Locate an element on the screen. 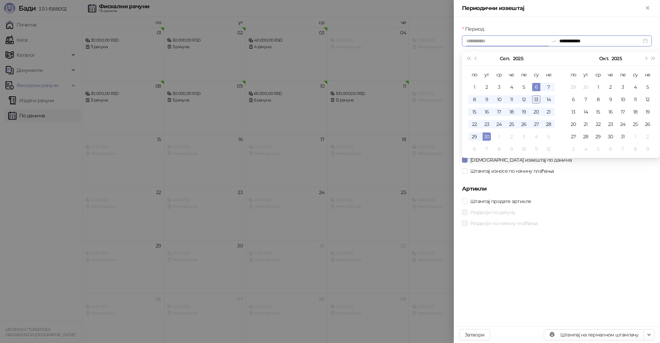  td: 2025-11-05 is located at coordinates (599, 149).